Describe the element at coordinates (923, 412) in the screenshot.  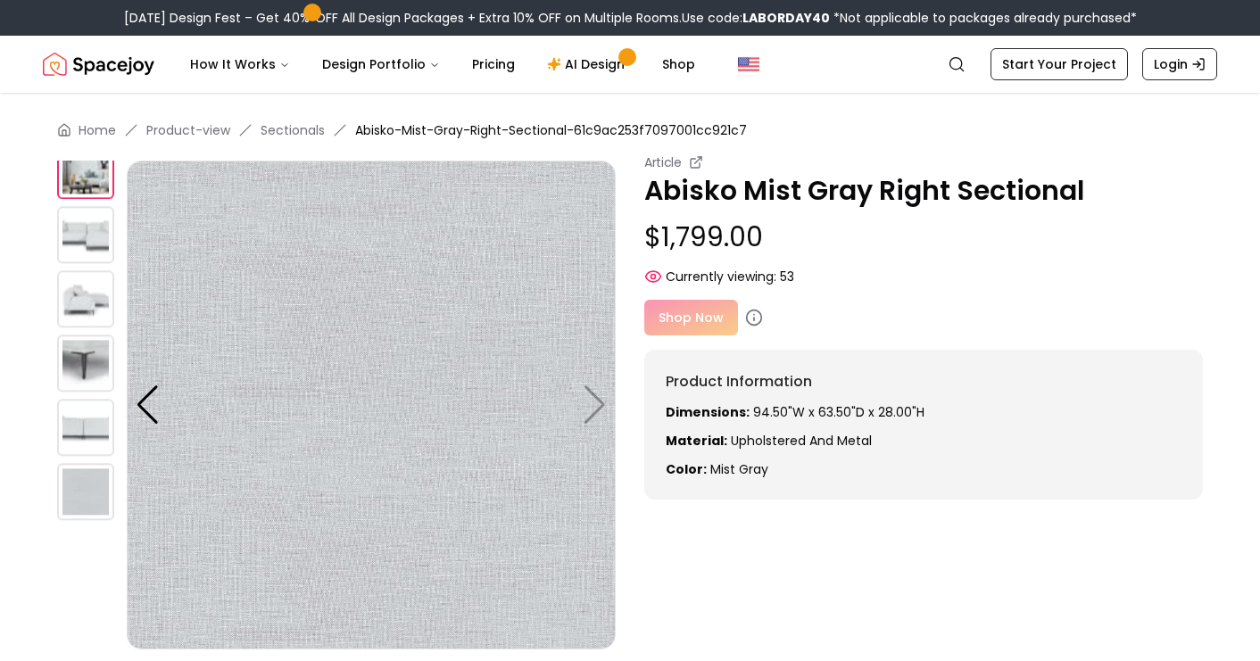
I see `p: 94.50"W x 63.50"D x 28.00"H` at that location.